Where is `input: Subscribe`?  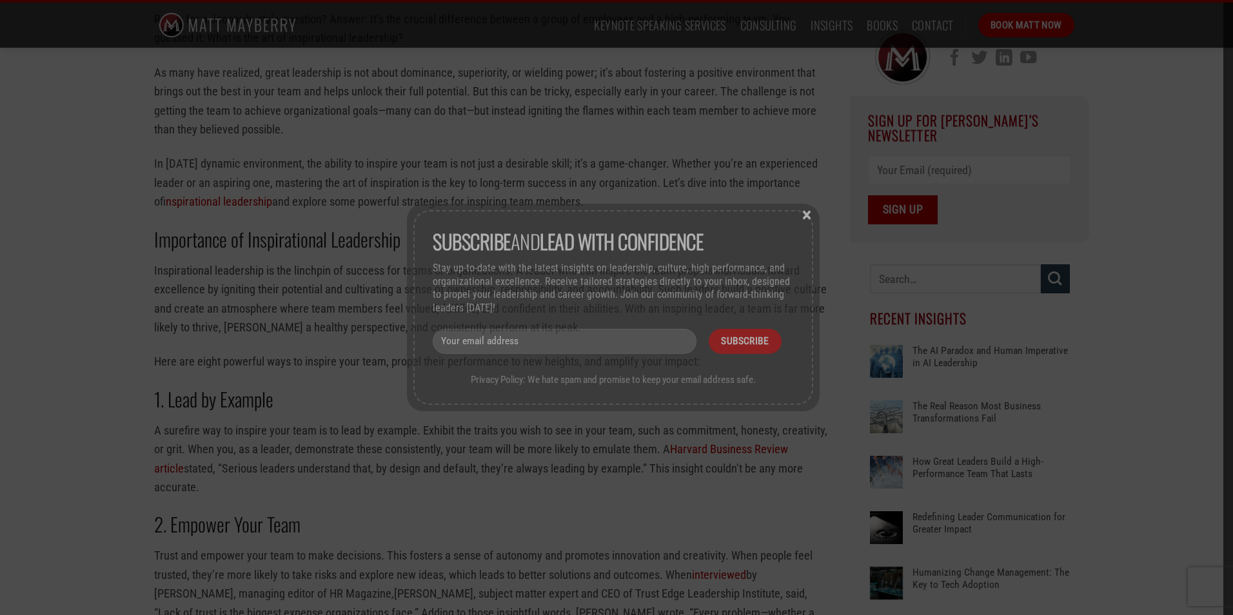 input: Subscribe is located at coordinates (745, 341).